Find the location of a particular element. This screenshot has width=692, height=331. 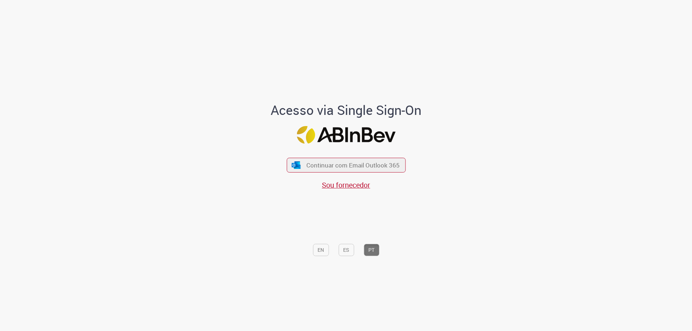

button: ícone Azure/Microsoft 360 Continuar com Email Outlook 365 is located at coordinates (346, 165).